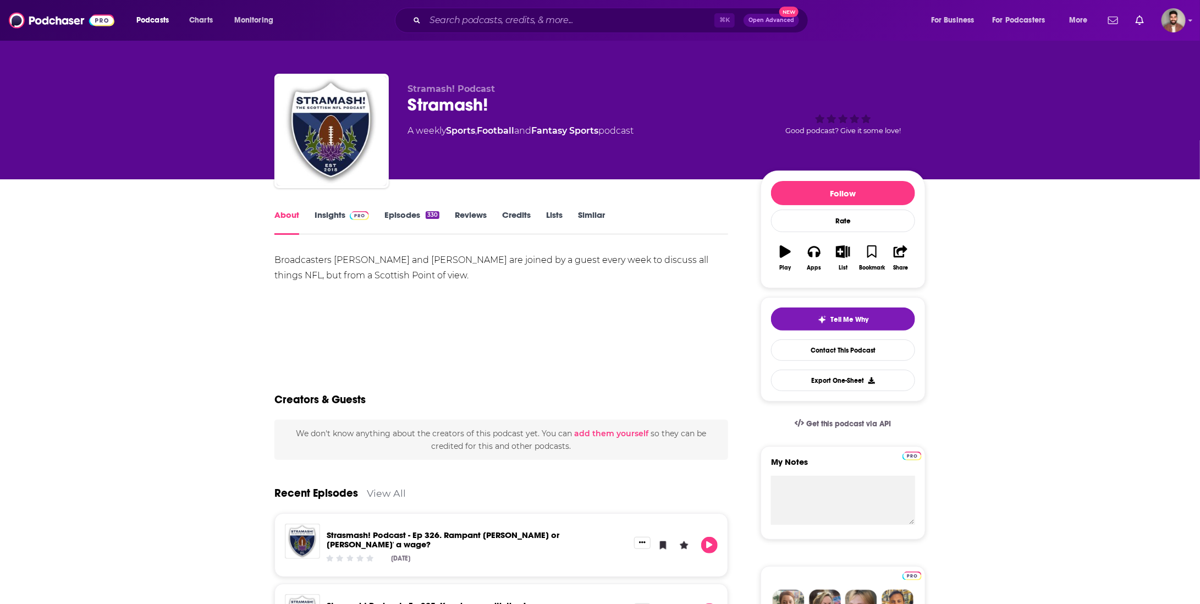 The height and width of the screenshot is (604, 1200). What do you see at coordinates (516, 222) in the screenshot?
I see `a: Credits` at bounding box center [516, 222].